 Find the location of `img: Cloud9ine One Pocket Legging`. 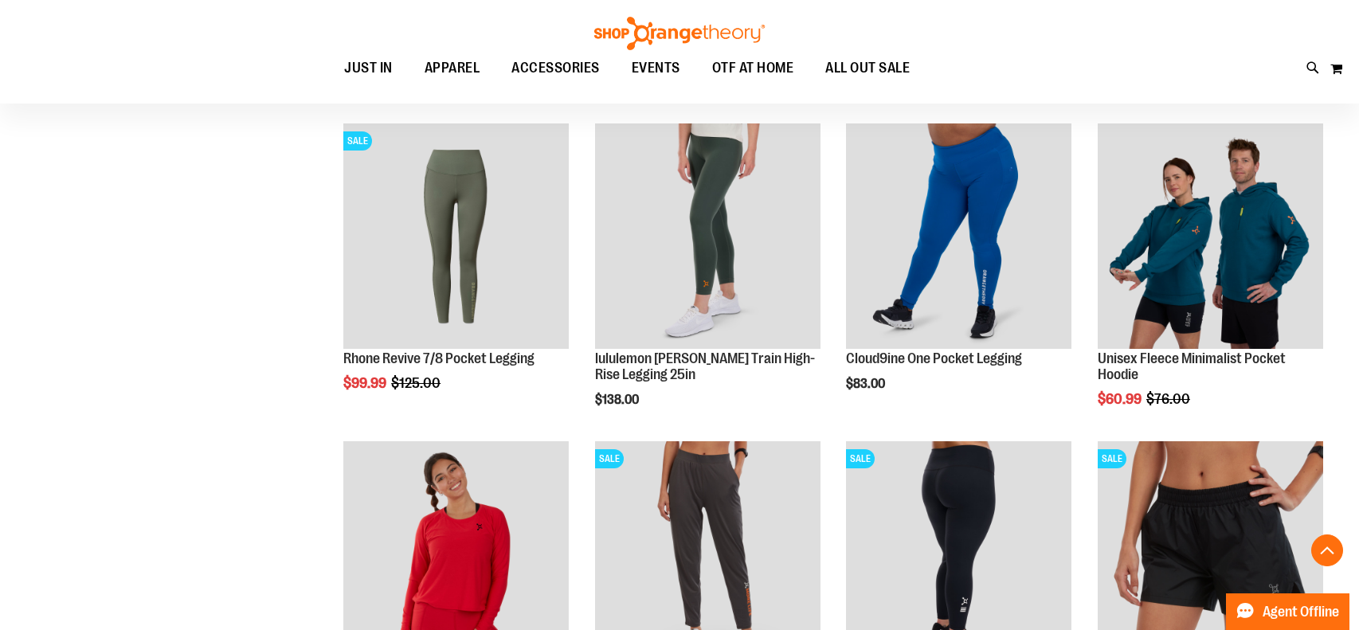

img: Cloud9ine One Pocket Legging is located at coordinates (958, 236).